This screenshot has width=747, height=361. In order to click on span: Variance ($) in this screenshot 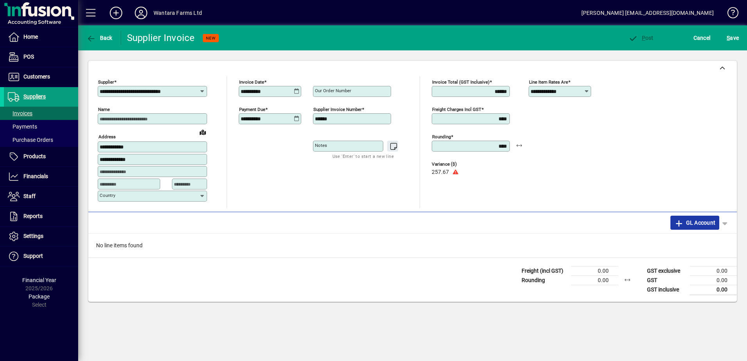, I will do `click(455, 164)`.